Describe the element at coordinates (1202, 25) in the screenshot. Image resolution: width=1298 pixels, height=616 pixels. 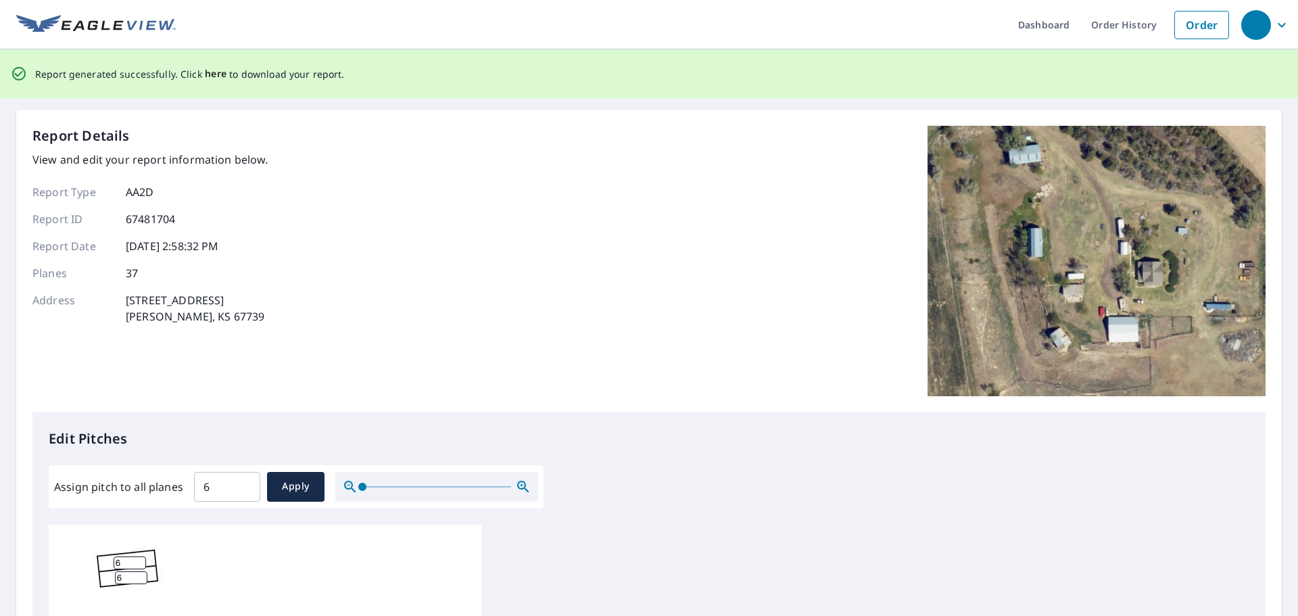
I see `a: Order` at that location.